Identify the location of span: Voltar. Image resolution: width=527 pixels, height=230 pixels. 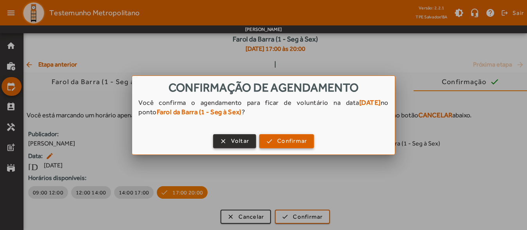
(240, 141).